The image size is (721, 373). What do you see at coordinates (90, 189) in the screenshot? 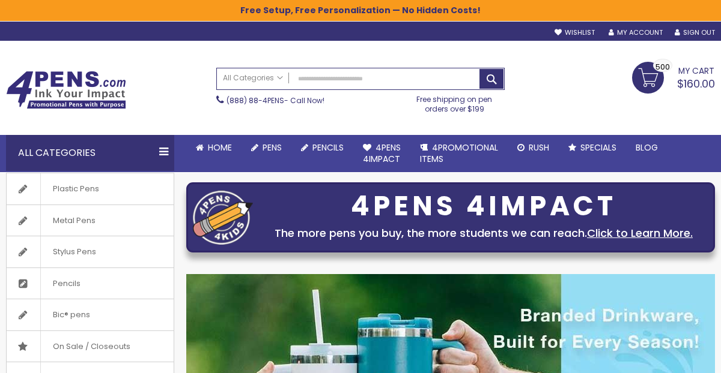
I see `a: Plastic Pens` at bounding box center [90, 189].